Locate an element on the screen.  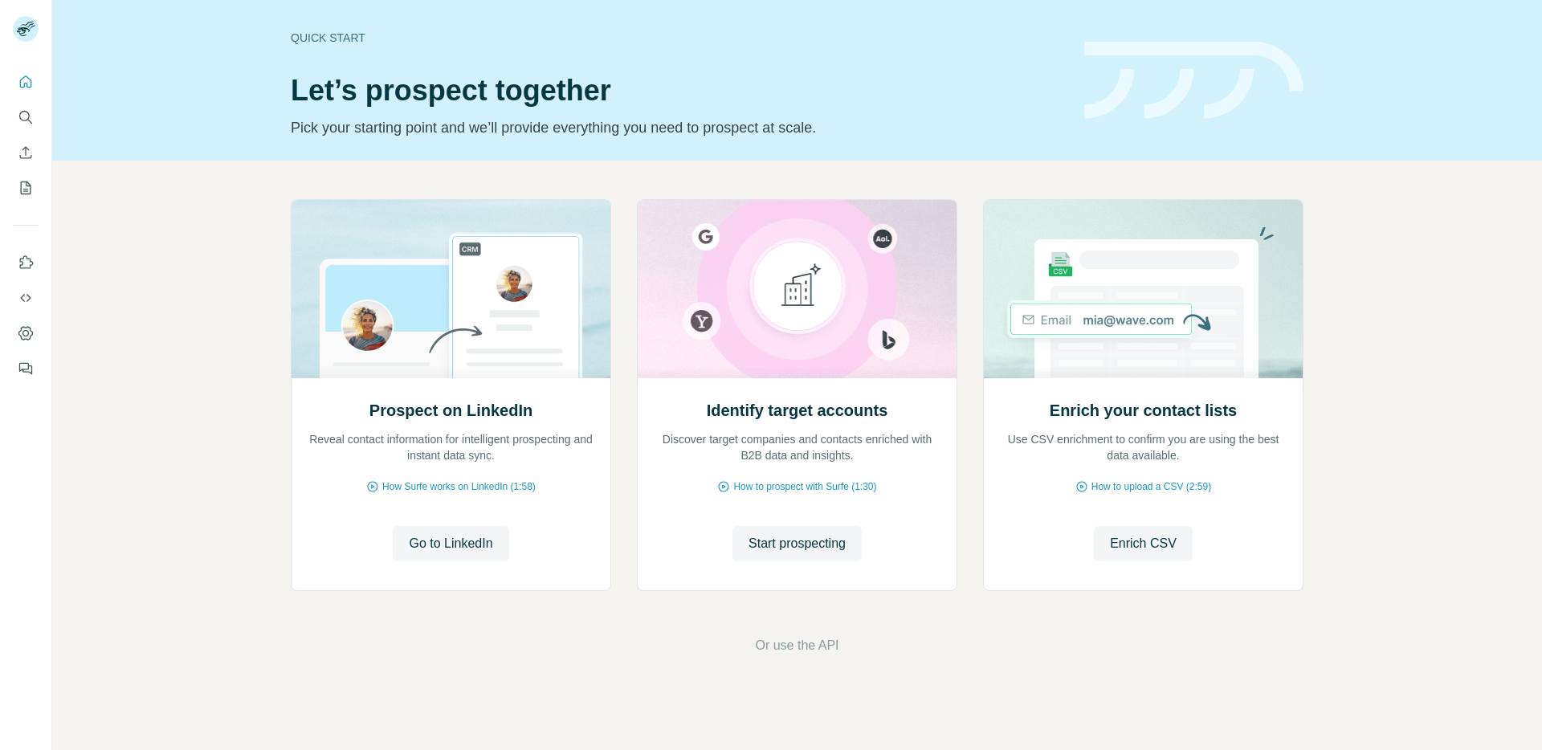
img: Identify target accounts is located at coordinates (797, 289).